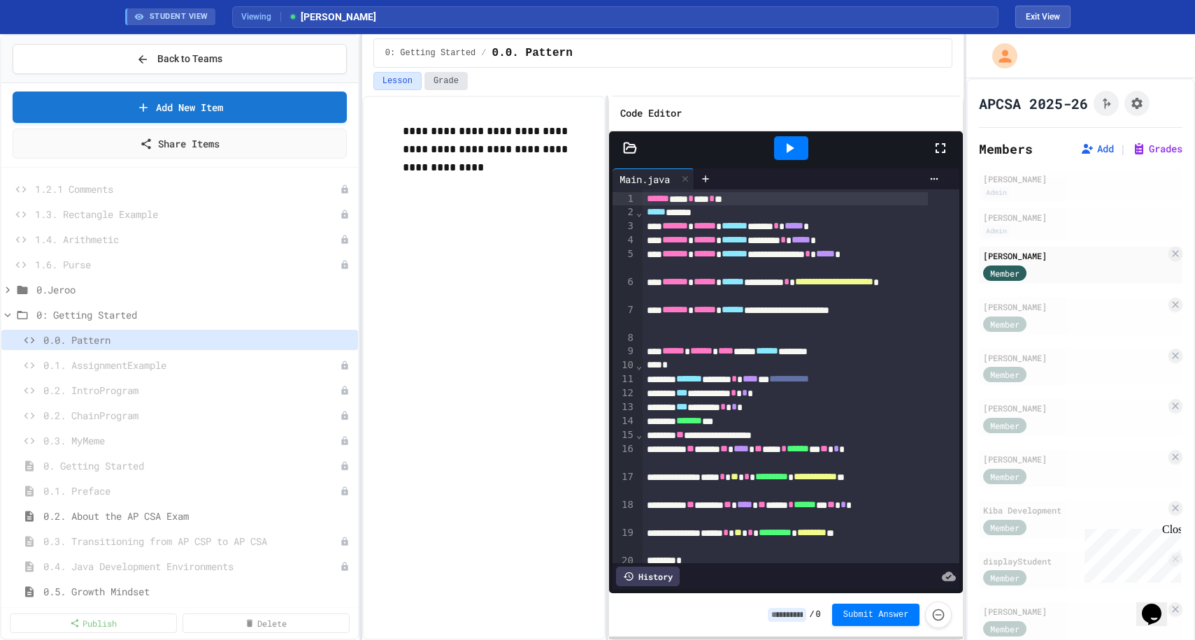 This screenshot has width=1195, height=640. Describe the element at coordinates (624, 422) in the screenshot. I see `div: 14` at that location.